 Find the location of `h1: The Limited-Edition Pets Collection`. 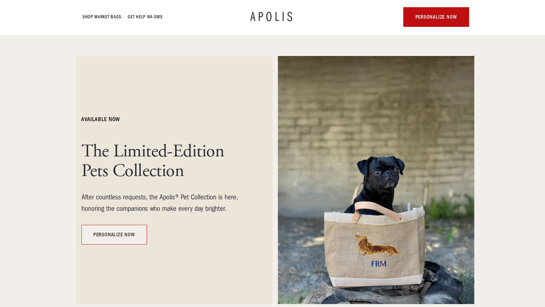

h1: The Limited-Edition Pets Collection is located at coordinates (167, 161).